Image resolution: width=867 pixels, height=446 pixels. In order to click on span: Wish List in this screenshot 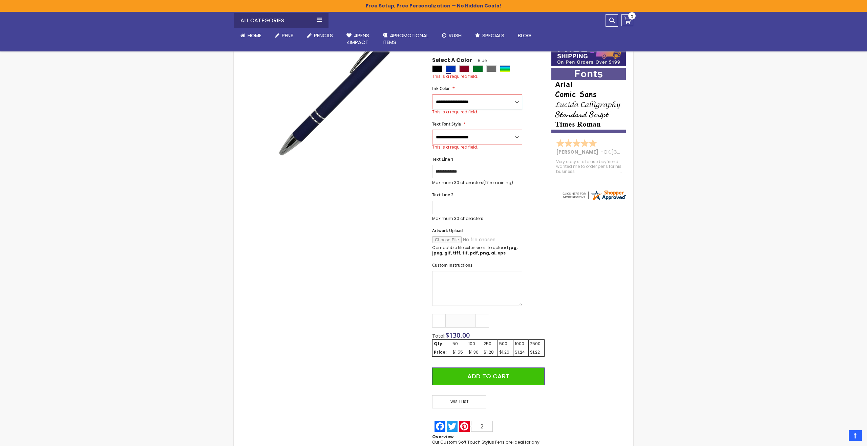, I will do `click(459, 402)`.